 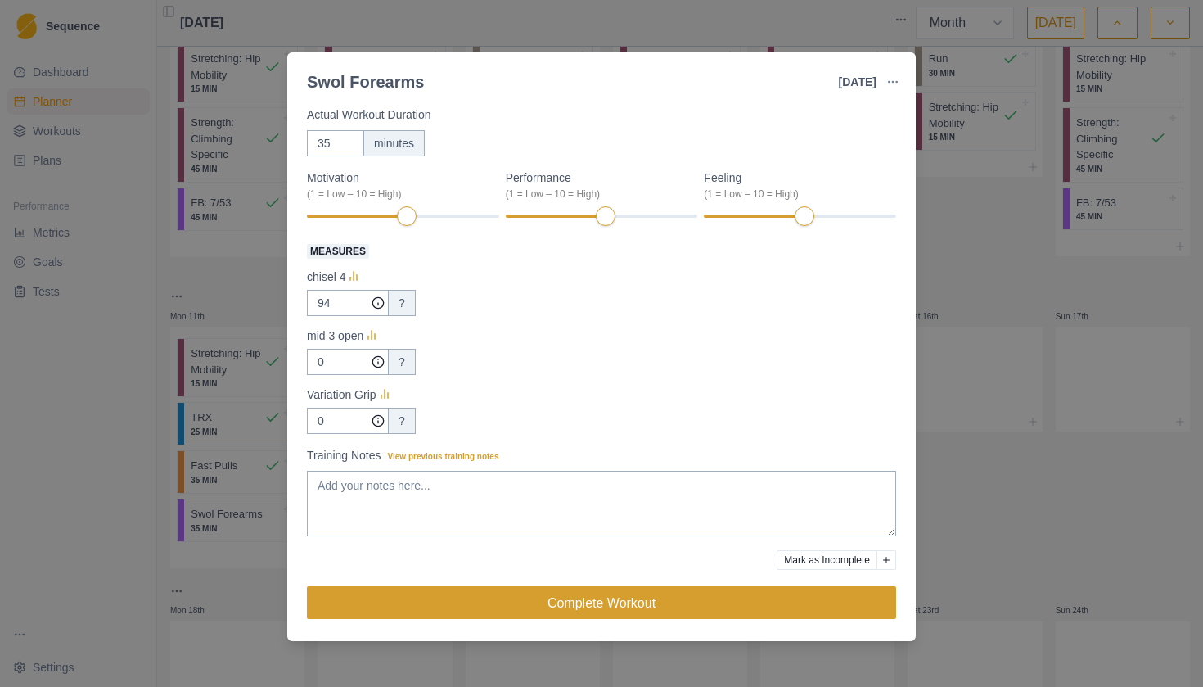 What do you see at coordinates (602, 603) in the screenshot?
I see `button: Complete Workout` at bounding box center [602, 603].